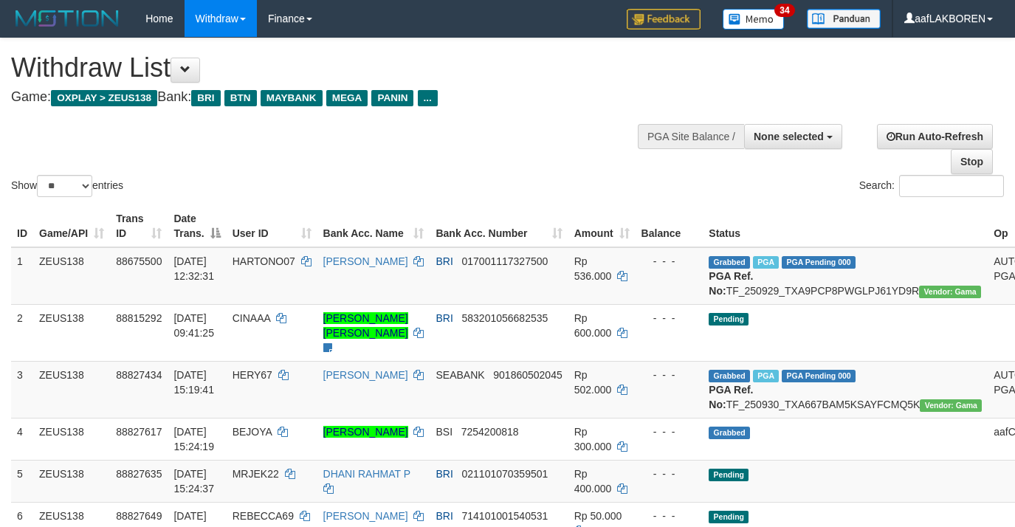  What do you see at coordinates (241, 98) in the screenshot?
I see `span: BTN` at bounding box center [241, 98].